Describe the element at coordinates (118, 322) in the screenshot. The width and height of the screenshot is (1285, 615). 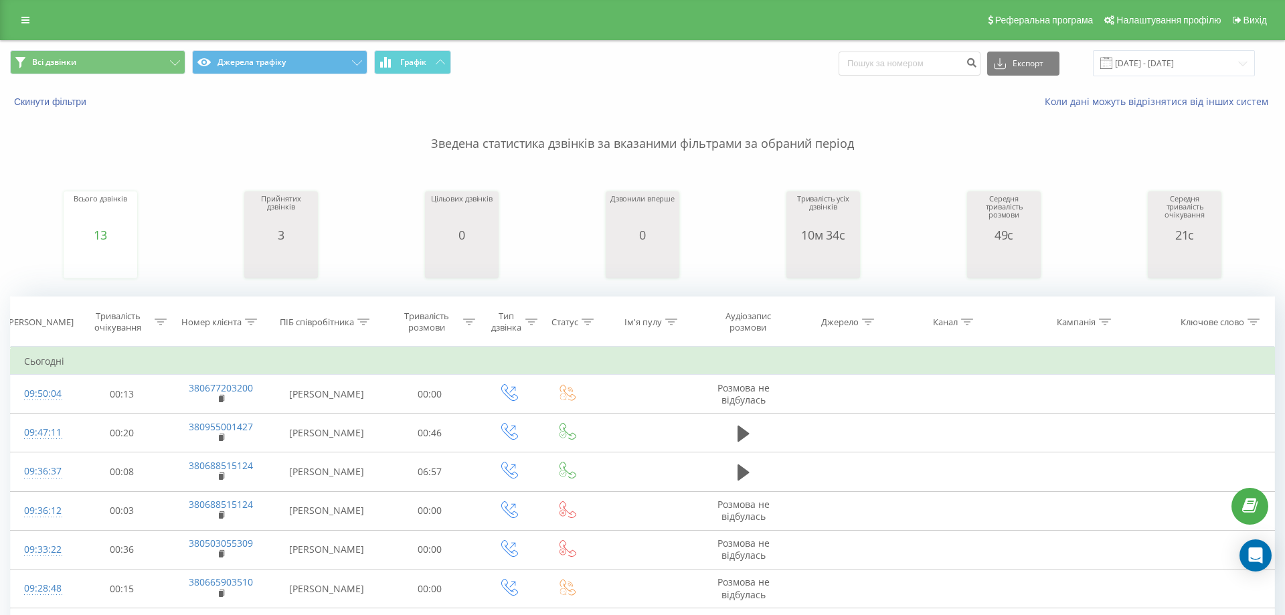
I see `div: Тривалість очікування` at that location.